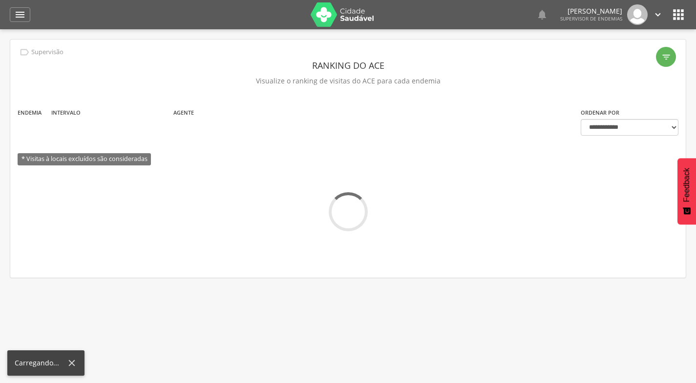 This screenshot has width=696, height=383. I want to click on span: * Visitas à locais excluídos são consideradas, so click(84, 159).